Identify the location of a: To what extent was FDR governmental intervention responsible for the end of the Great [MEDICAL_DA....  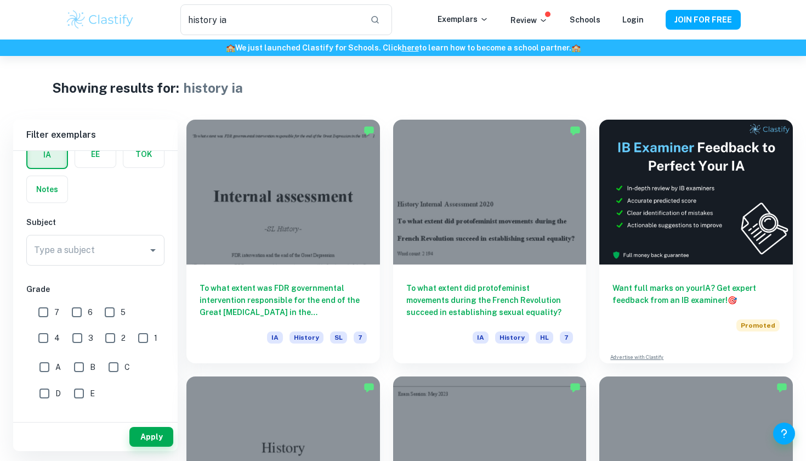
(283, 241).